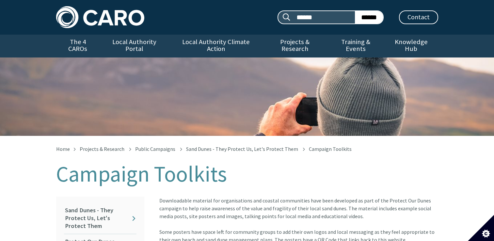 This screenshot has width=494, height=241. What do you see at coordinates (411, 46) in the screenshot?
I see `a: Knowledge Hub` at bounding box center [411, 46].